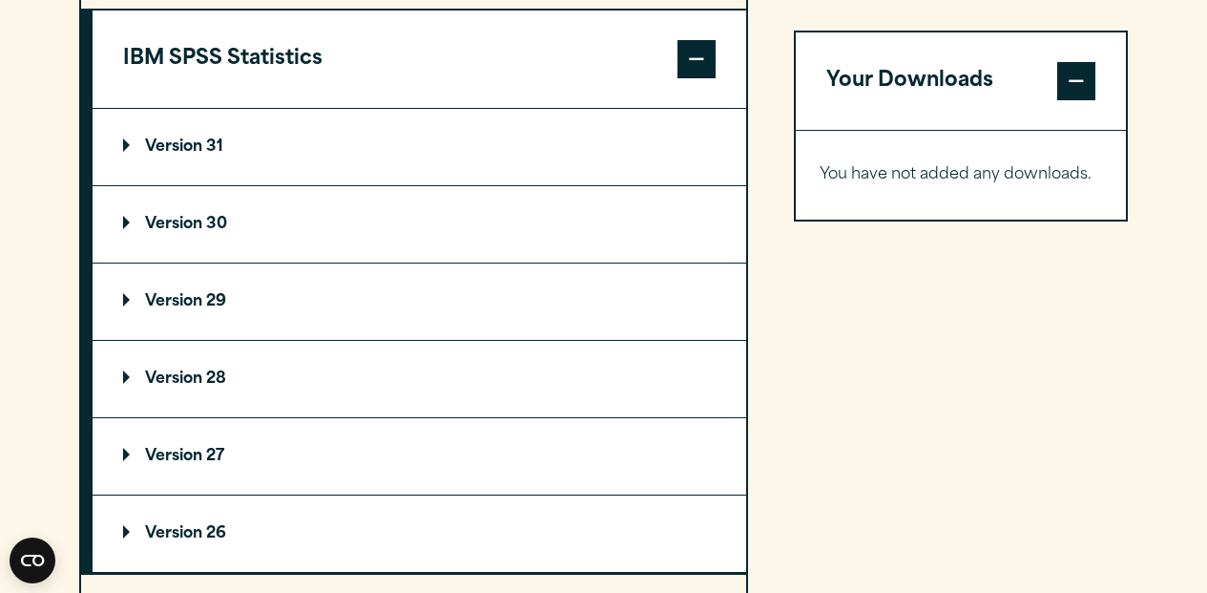 The width and height of the screenshot is (1207, 593). What do you see at coordinates (175, 379) in the screenshot?
I see `p: Version 28` at bounding box center [175, 379].